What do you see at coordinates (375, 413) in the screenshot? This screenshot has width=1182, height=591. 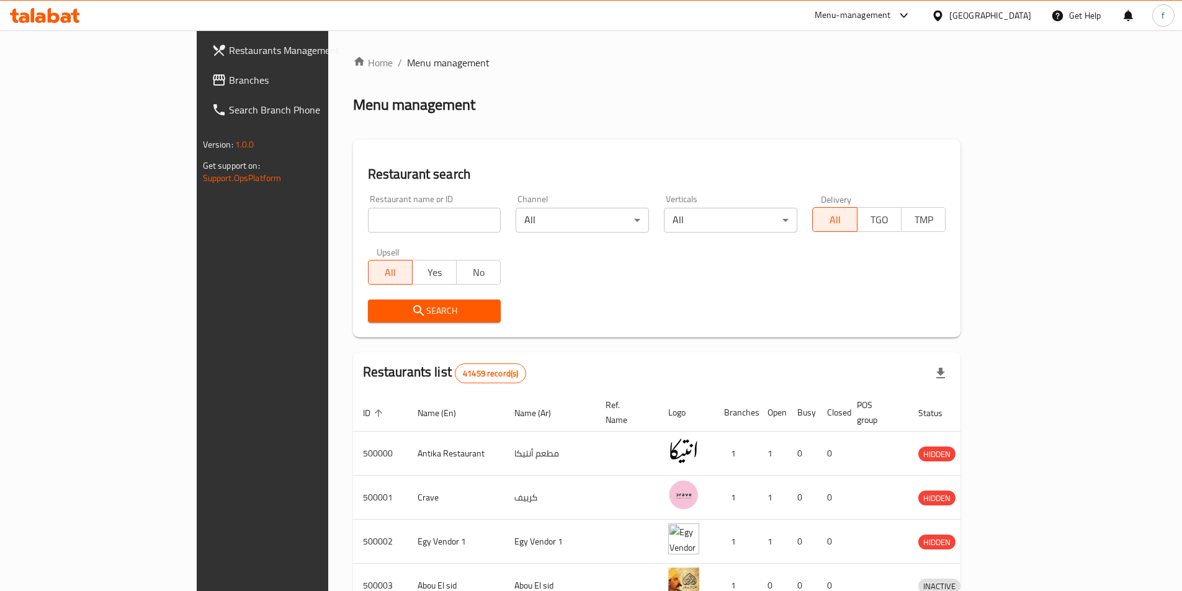 I see `span: ID` at bounding box center [375, 413].